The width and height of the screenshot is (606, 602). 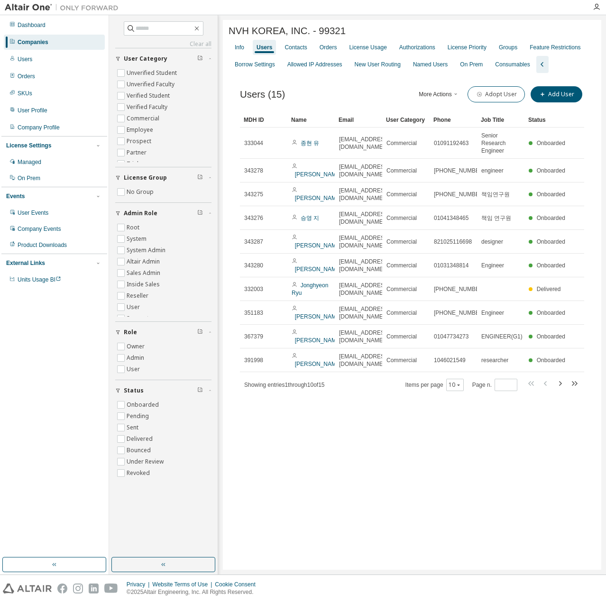 I want to click on div: Contacts, so click(x=295, y=47).